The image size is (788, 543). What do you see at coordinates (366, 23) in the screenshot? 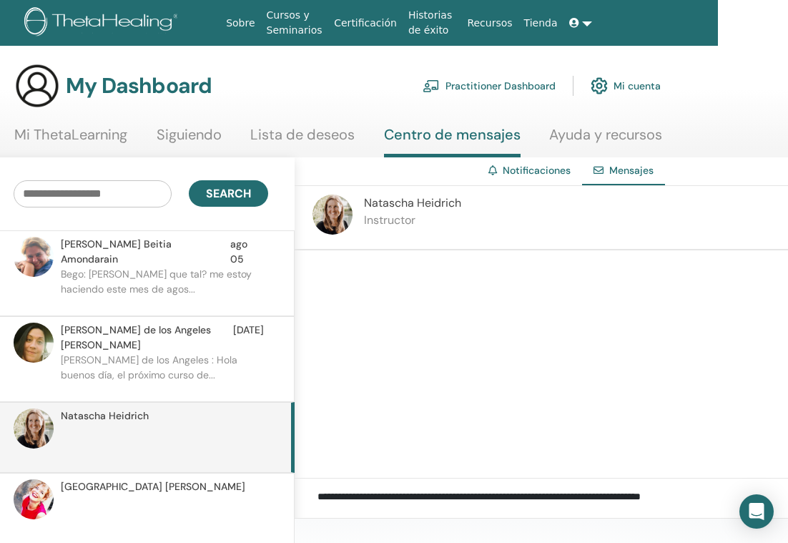
I see `a: Certificación` at bounding box center [366, 23].